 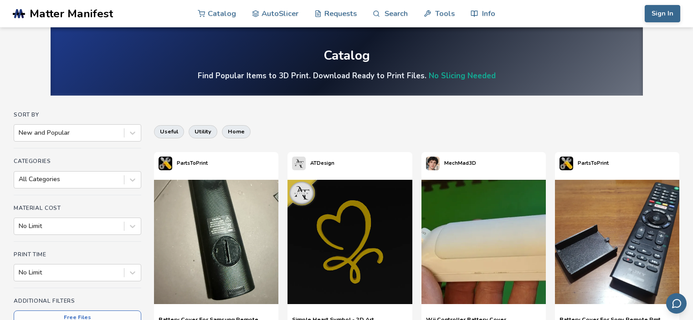 I want to click on h4: Categories, so click(x=78, y=161).